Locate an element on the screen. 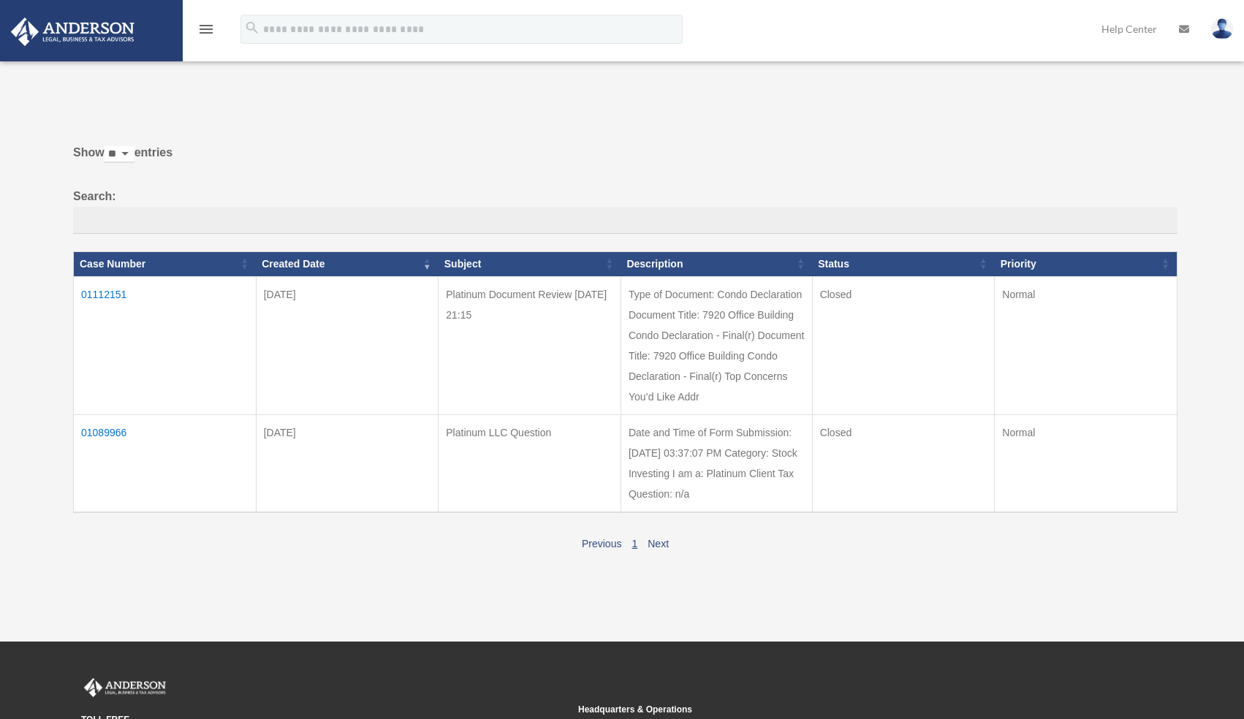  input: Search: is located at coordinates (625, 221).